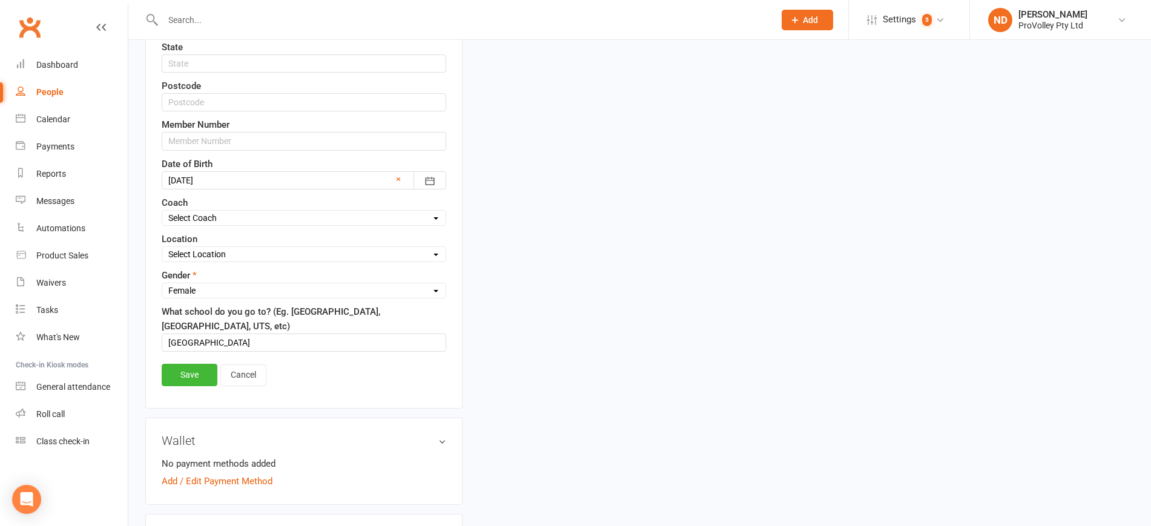  Describe the element at coordinates (172, 47) in the screenshot. I see `label: State` at that location.